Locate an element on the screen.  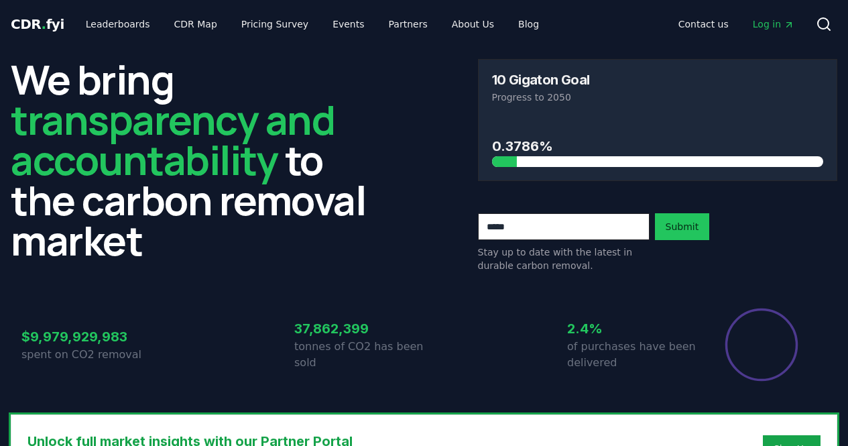
a: CDR Map is located at coordinates (196, 24).